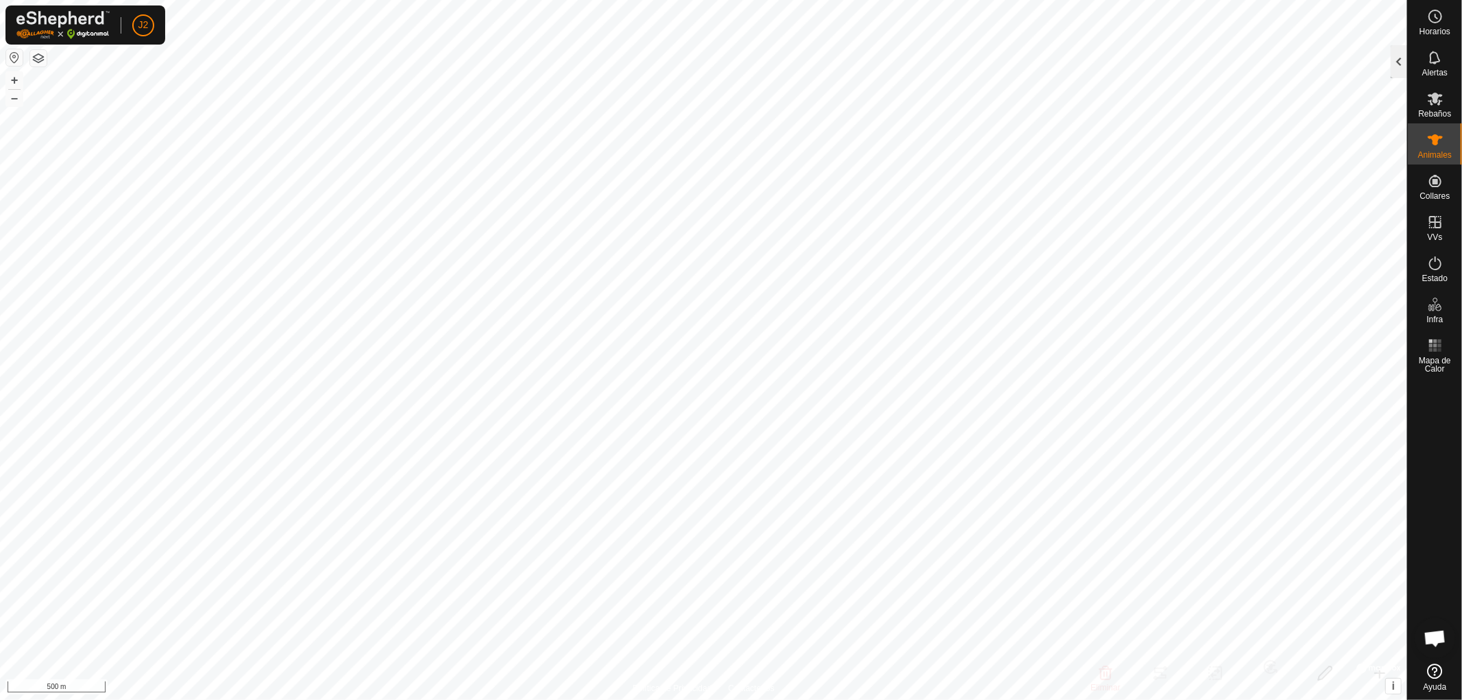  Describe the element at coordinates (1435, 196) in the screenshot. I see `span: Collares` at that location.